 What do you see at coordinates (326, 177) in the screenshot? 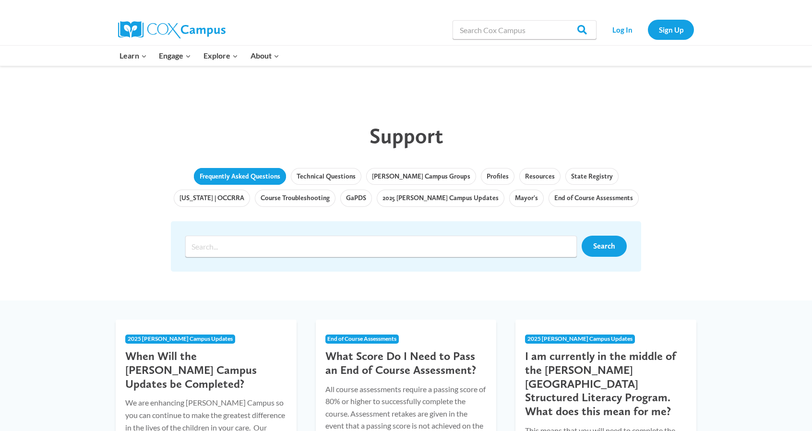
I see `a: Technical Questions` at bounding box center [326, 177].